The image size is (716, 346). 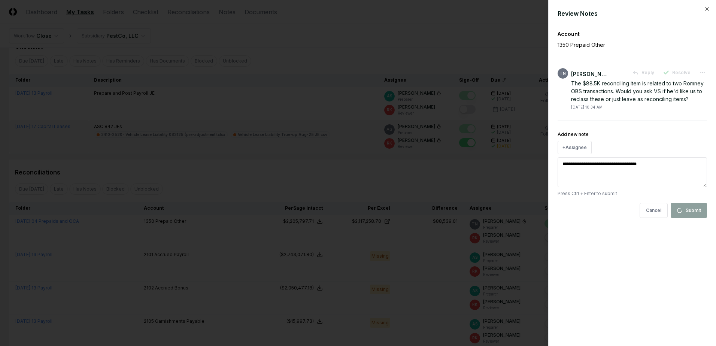 What do you see at coordinates (643, 73) in the screenshot?
I see `button: Reply` at bounding box center [643, 73].